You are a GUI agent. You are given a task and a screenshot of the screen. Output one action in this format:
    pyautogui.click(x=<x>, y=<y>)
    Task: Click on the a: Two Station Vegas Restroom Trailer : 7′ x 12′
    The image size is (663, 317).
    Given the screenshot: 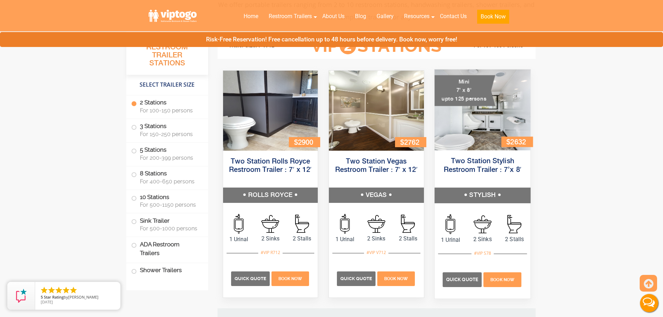 What is the action you would take?
    pyautogui.click(x=376, y=166)
    